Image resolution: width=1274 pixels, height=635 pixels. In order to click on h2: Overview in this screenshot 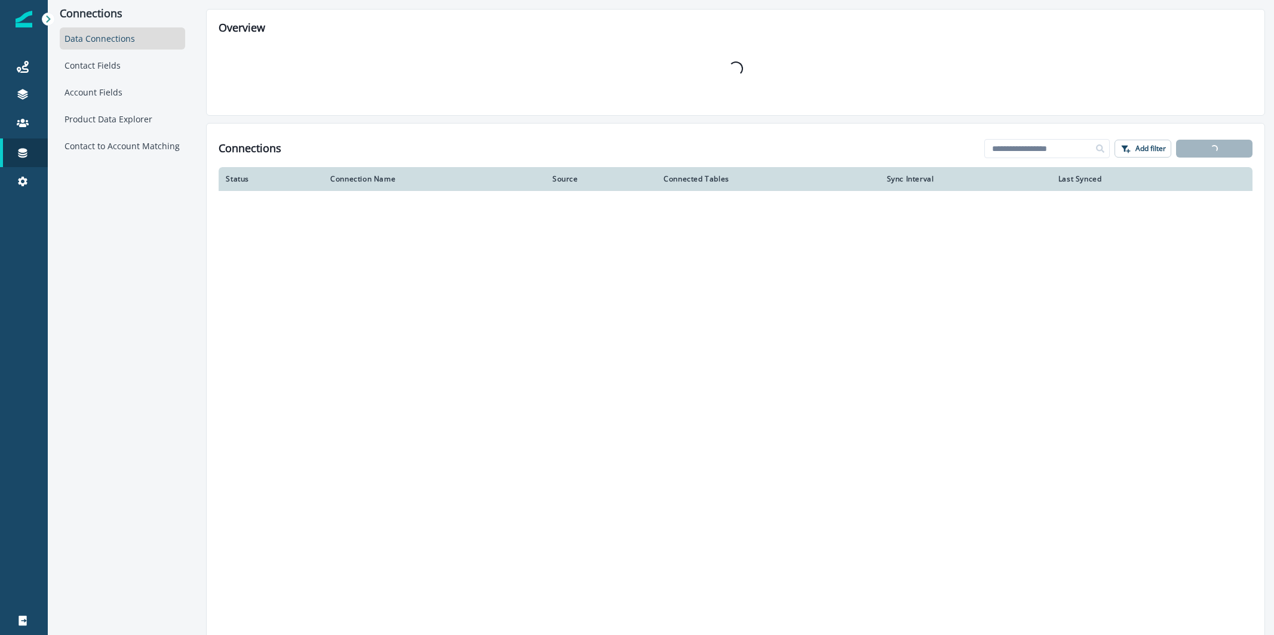, I will do `click(735, 28)`.